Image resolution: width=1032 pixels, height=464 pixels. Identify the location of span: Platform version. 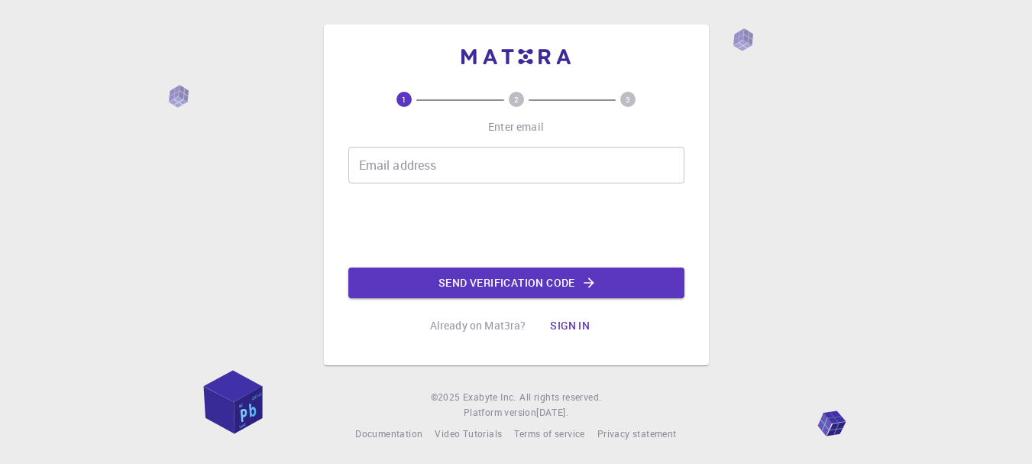
(500, 413).